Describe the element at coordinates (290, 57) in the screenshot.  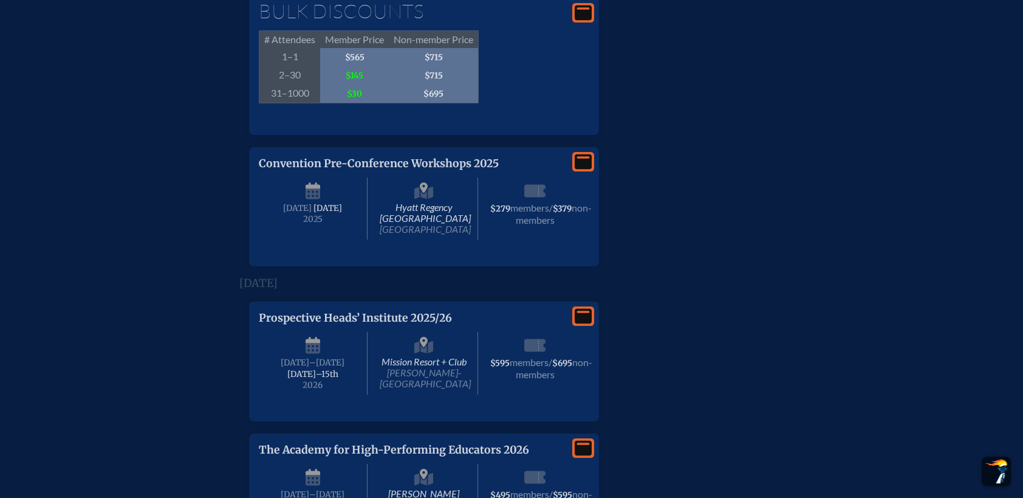
I see `span: 1–1` at that location.